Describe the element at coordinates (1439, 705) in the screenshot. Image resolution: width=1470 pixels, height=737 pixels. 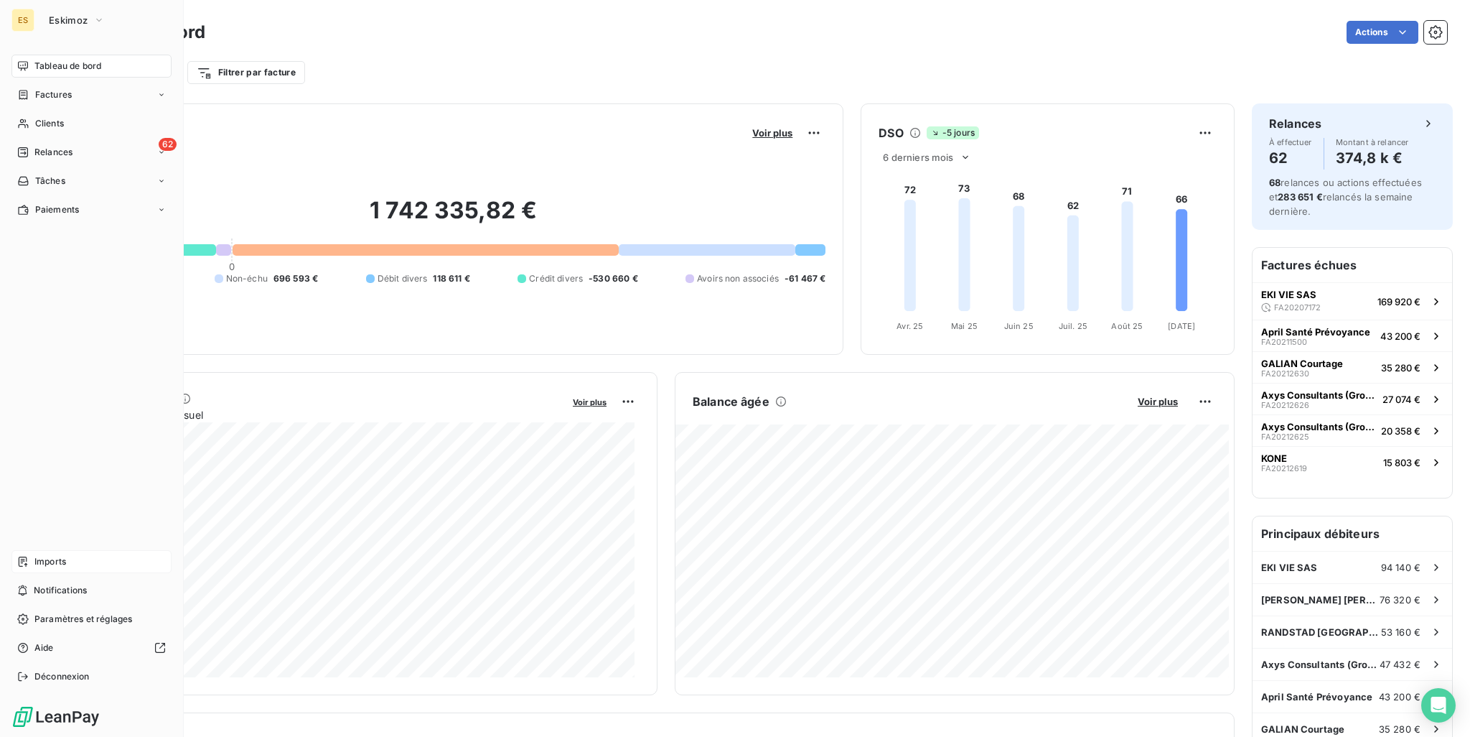
I see `div: Open Intercom Messenger` at that location.